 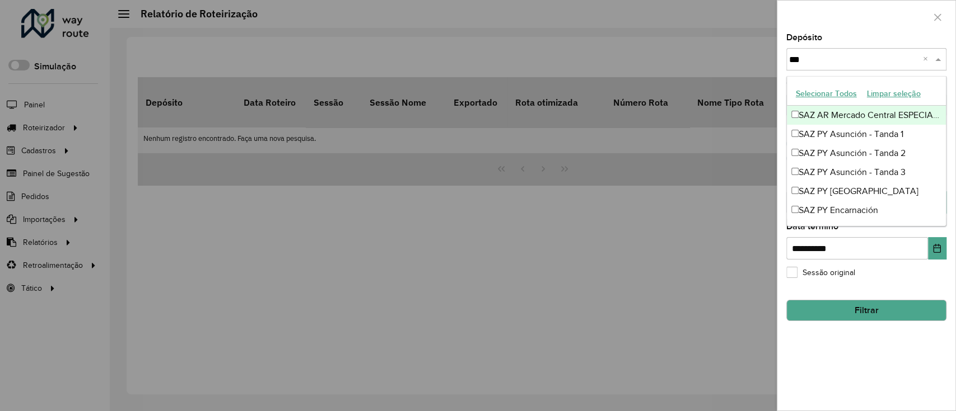 I want to click on div: SAZ AR Mercado Central ESPECIALES, so click(x=866, y=115).